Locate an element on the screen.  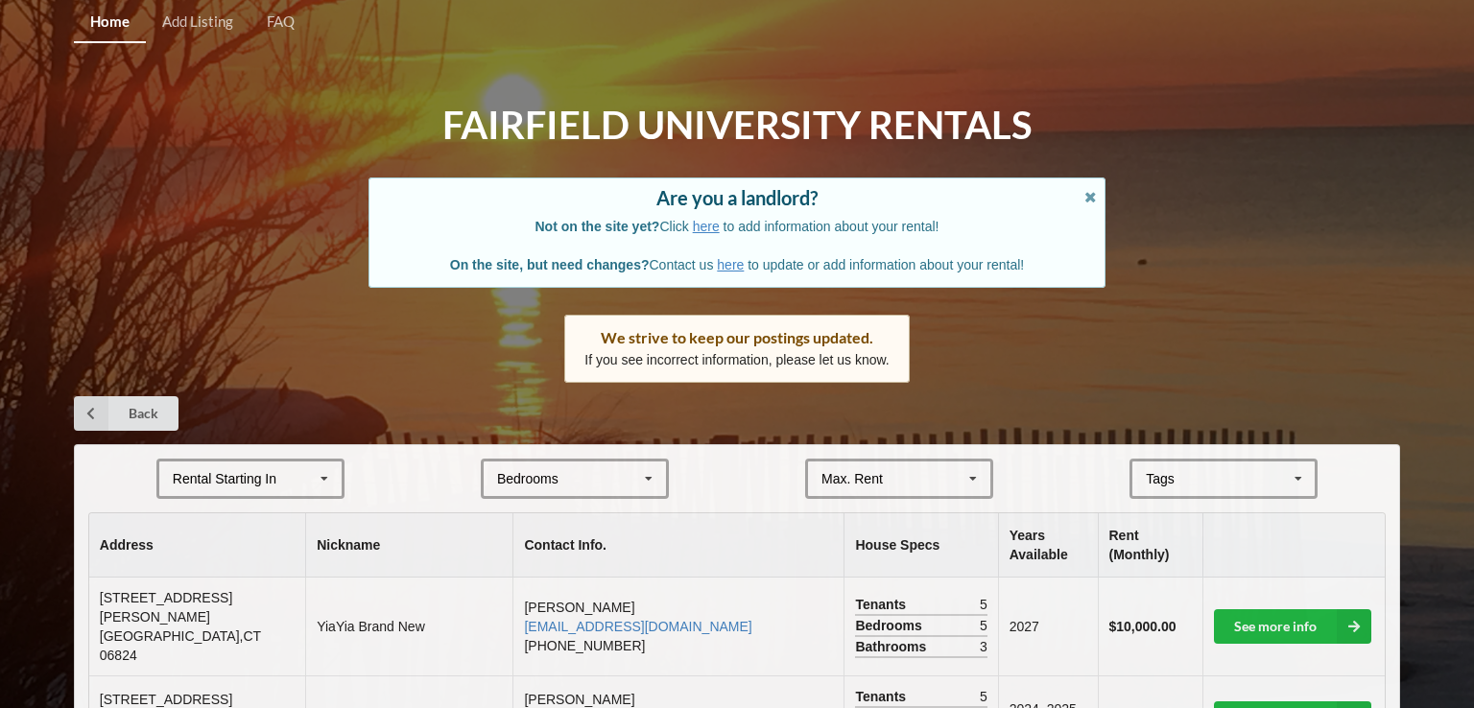
div: We strive to keep our postings updated. is located at coordinates (737, 338).